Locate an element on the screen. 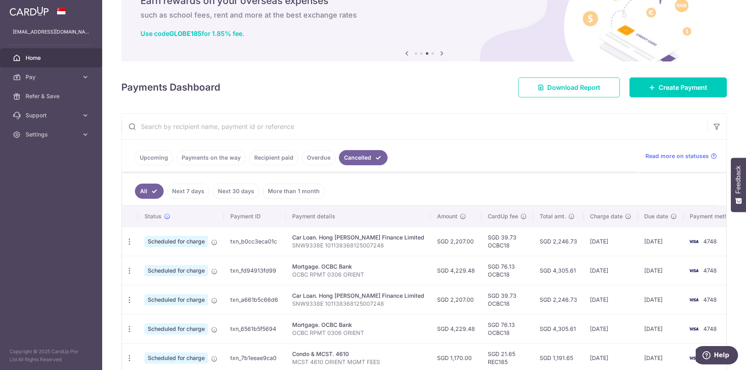 This screenshot has height=370, width=746. a: Read more on statuses is located at coordinates (681, 156).